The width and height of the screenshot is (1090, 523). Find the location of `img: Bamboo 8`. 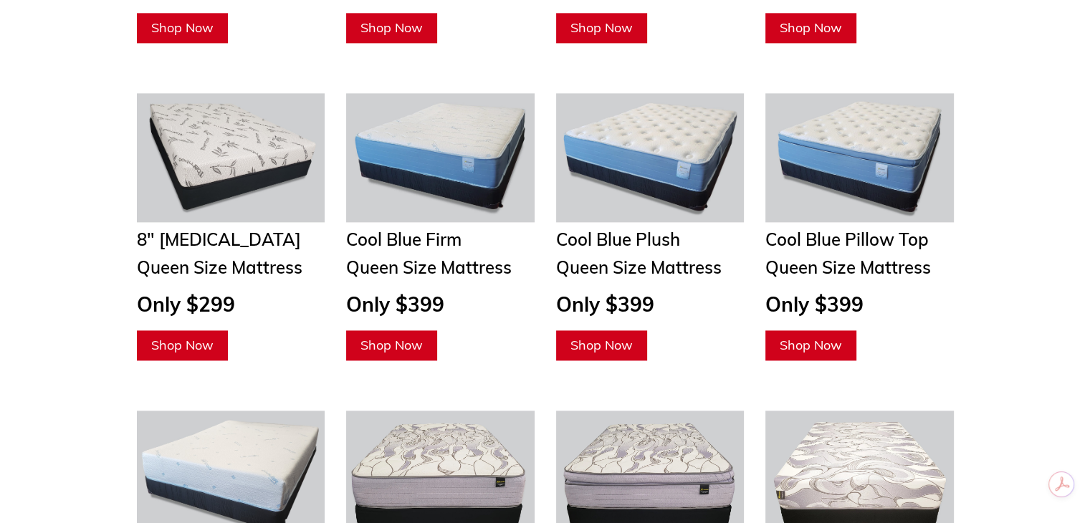

img: Bamboo 8 is located at coordinates (231, 158).